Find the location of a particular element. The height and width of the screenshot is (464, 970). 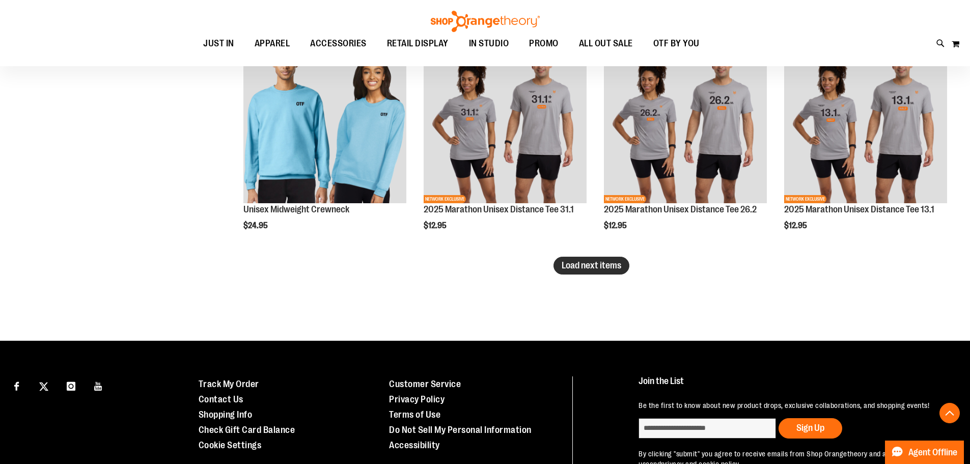

a: Do Not Sell My Personal Information is located at coordinates (460, 430).